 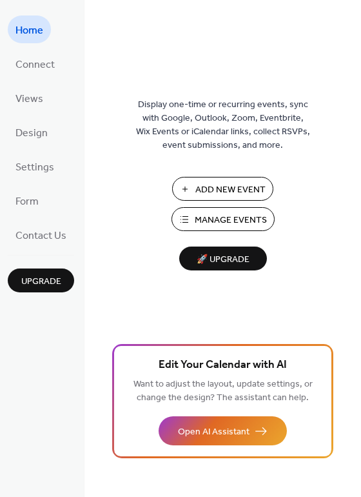 What do you see at coordinates (223, 219) in the screenshot?
I see `button: Manage Events` at bounding box center [223, 219].